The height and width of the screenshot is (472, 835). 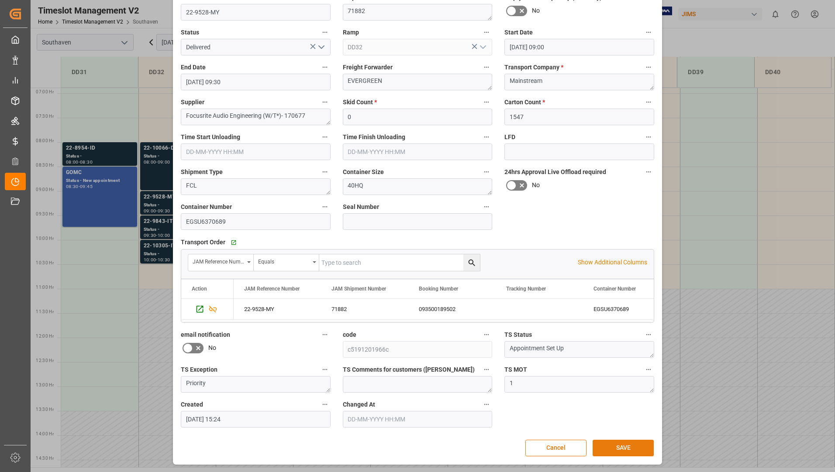 What do you see at coordinates (205, 335) in the screenshot?
I see `span: email notification` at bounding box center [205, 335].